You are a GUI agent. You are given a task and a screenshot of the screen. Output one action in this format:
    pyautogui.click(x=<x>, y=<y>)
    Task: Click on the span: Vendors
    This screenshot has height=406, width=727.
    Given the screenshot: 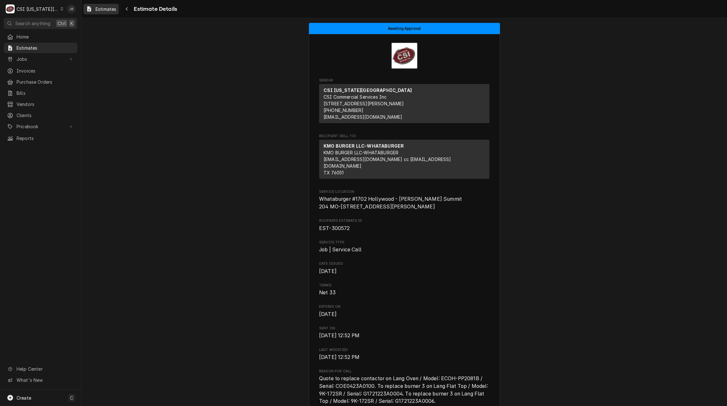 What is the action you would take?
    pyautogui.click(x=45, y=104)
    